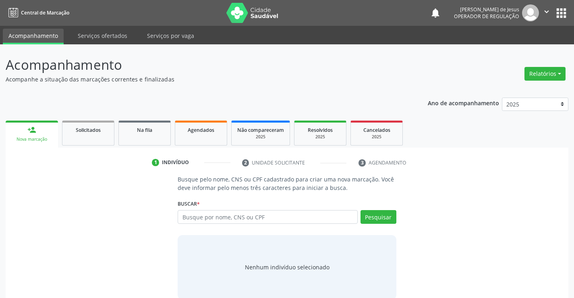 Image resolution: width=574 pixels, height=298 pixels. Describe the element at coordinates (145, 130) in the screenshot. I see `span: Na fila` at that location.